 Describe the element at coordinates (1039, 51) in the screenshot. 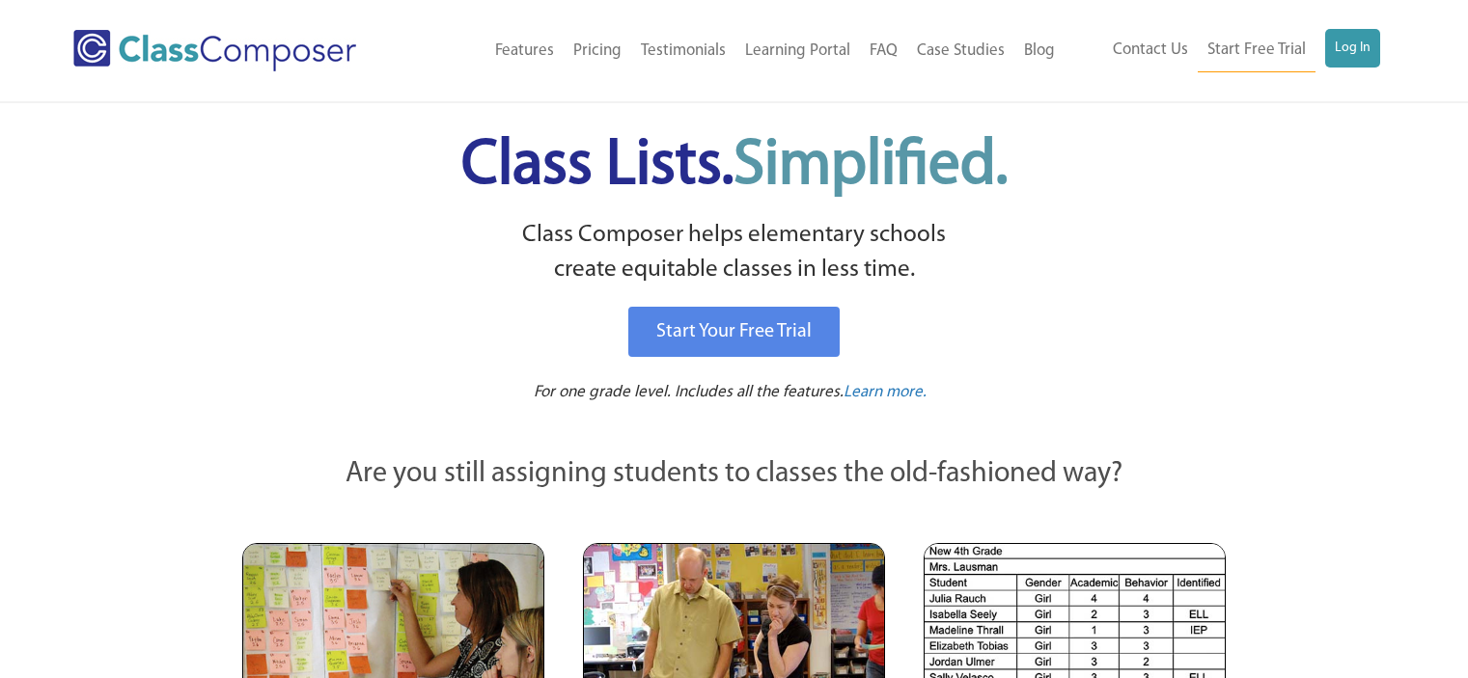

I see `a: Blog` at that location.